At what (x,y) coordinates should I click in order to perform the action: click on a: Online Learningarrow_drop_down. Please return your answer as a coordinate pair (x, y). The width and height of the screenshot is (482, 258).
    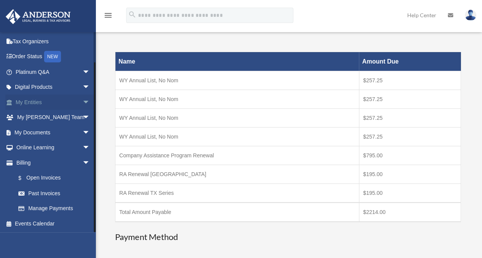
    Looking at the image, I should click on (53, 148).